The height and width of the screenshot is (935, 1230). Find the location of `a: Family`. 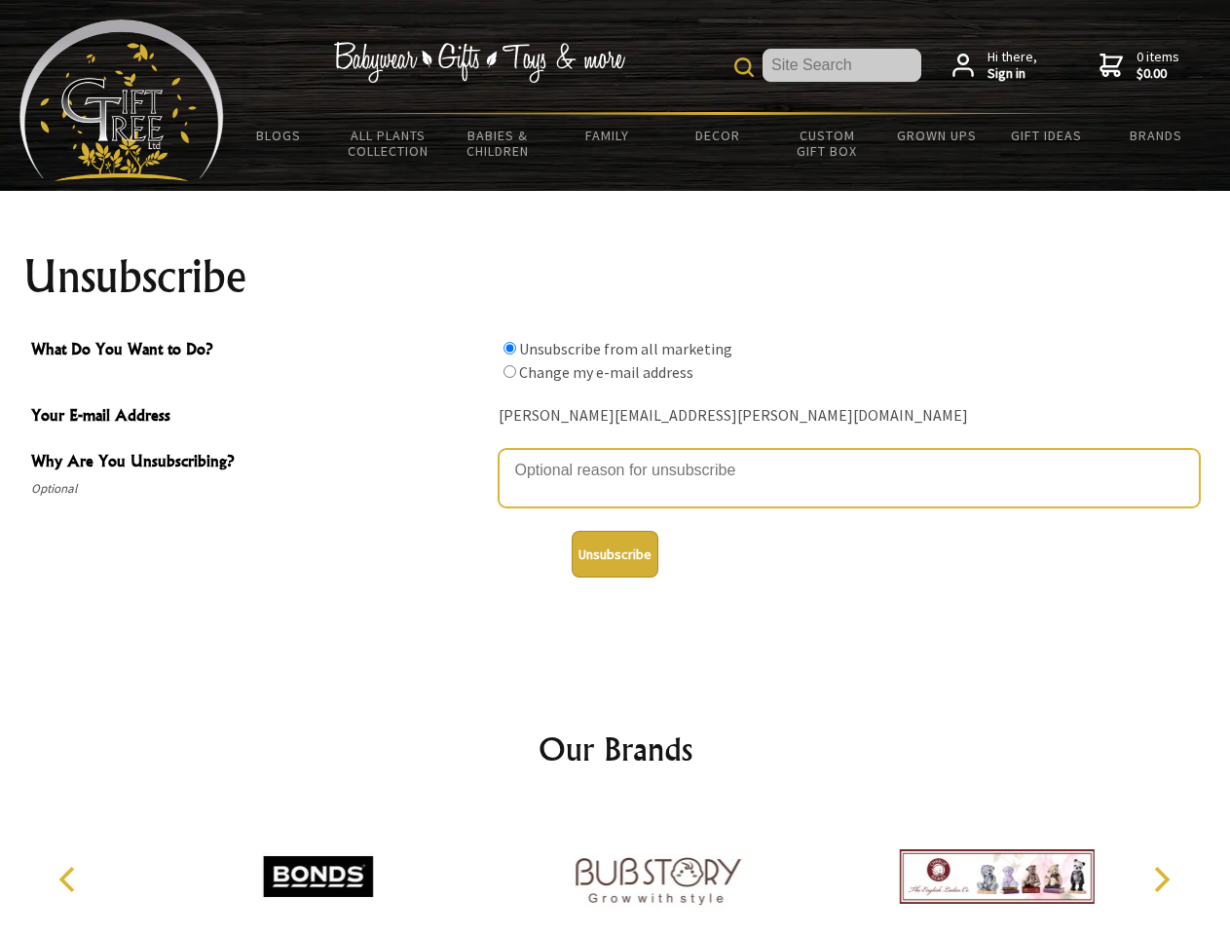

a: Family is located at coordinates (608, 135).